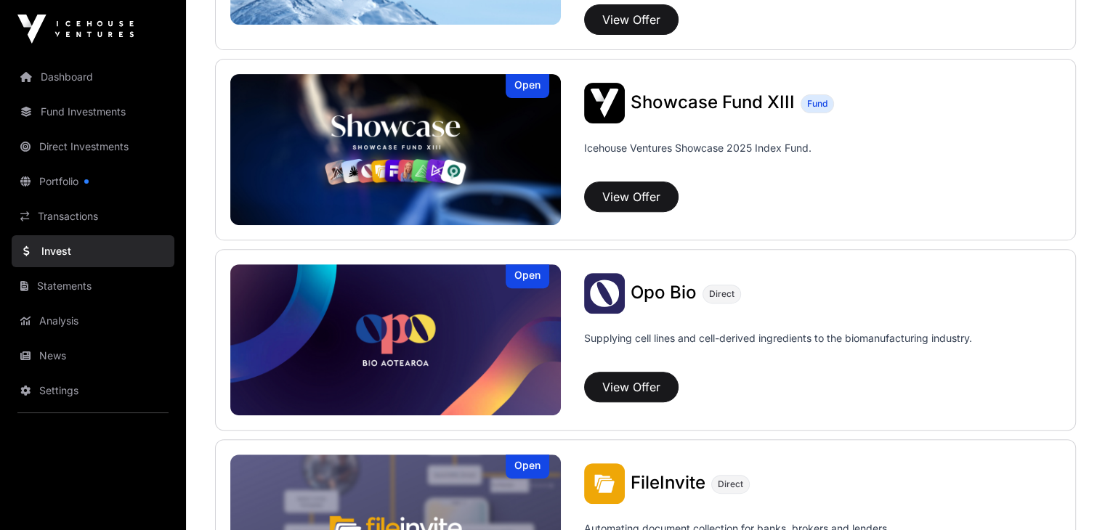 The width and height of the screenshot is (1105, 530). Describe the element at coordinates (76, 29) in the screenshot. I see `img: Icehouse Ventures Logo` at that location.